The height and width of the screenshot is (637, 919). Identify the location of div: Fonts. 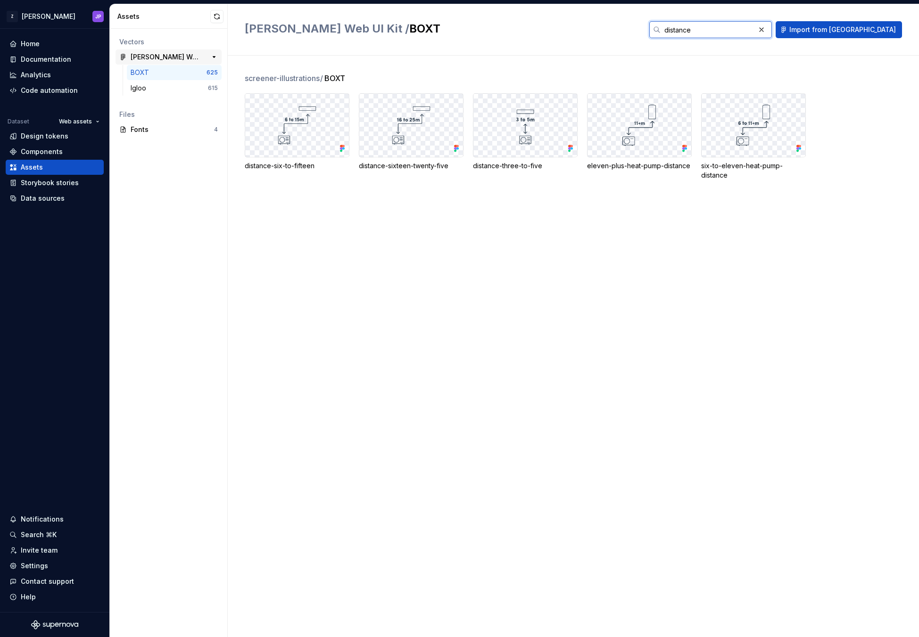
(172, 130).